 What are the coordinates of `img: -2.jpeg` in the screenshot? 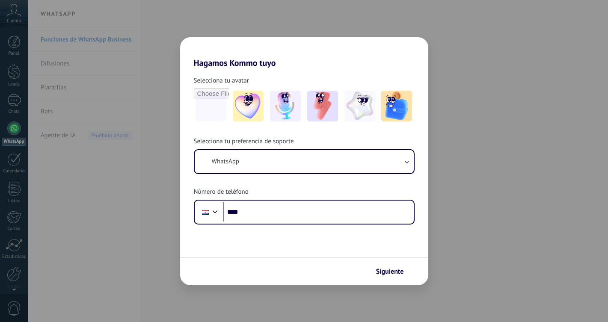 It's located at (285, 106).